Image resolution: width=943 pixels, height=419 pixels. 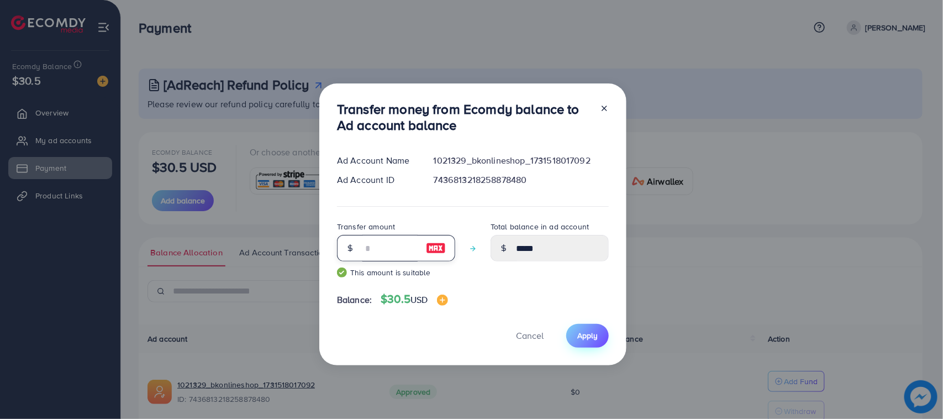 I want to click on img: guide, so click(x=342, y=272).